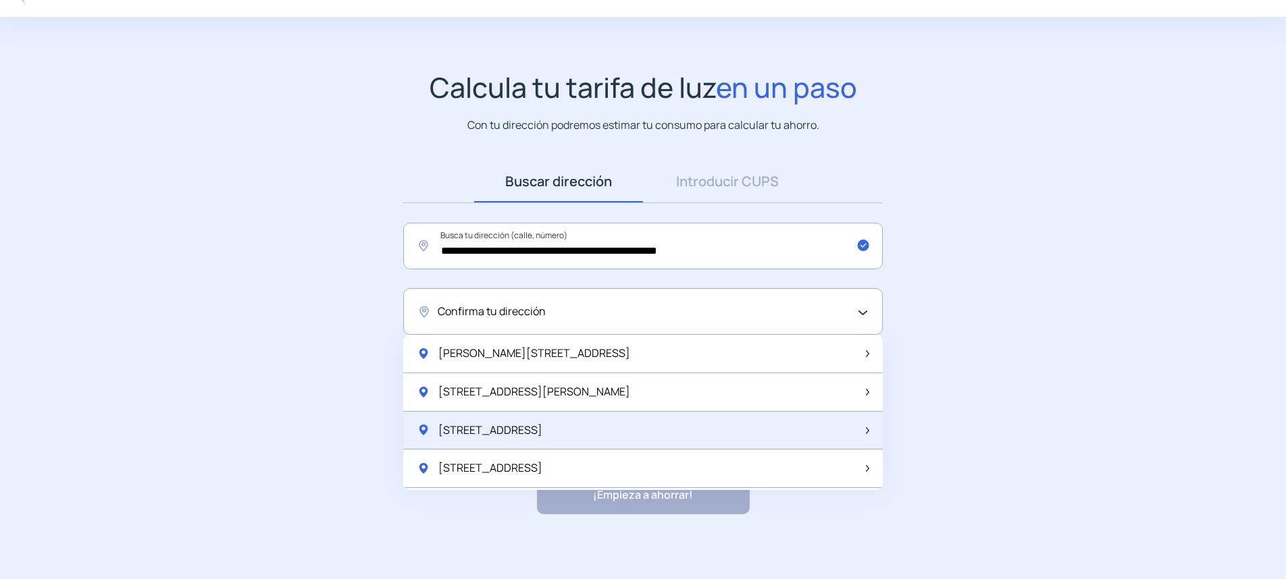  Describe the element at coordinates (592, 540) in the screenshot. I see `p: "Rapidez y buen trato al cliente"` at that location.